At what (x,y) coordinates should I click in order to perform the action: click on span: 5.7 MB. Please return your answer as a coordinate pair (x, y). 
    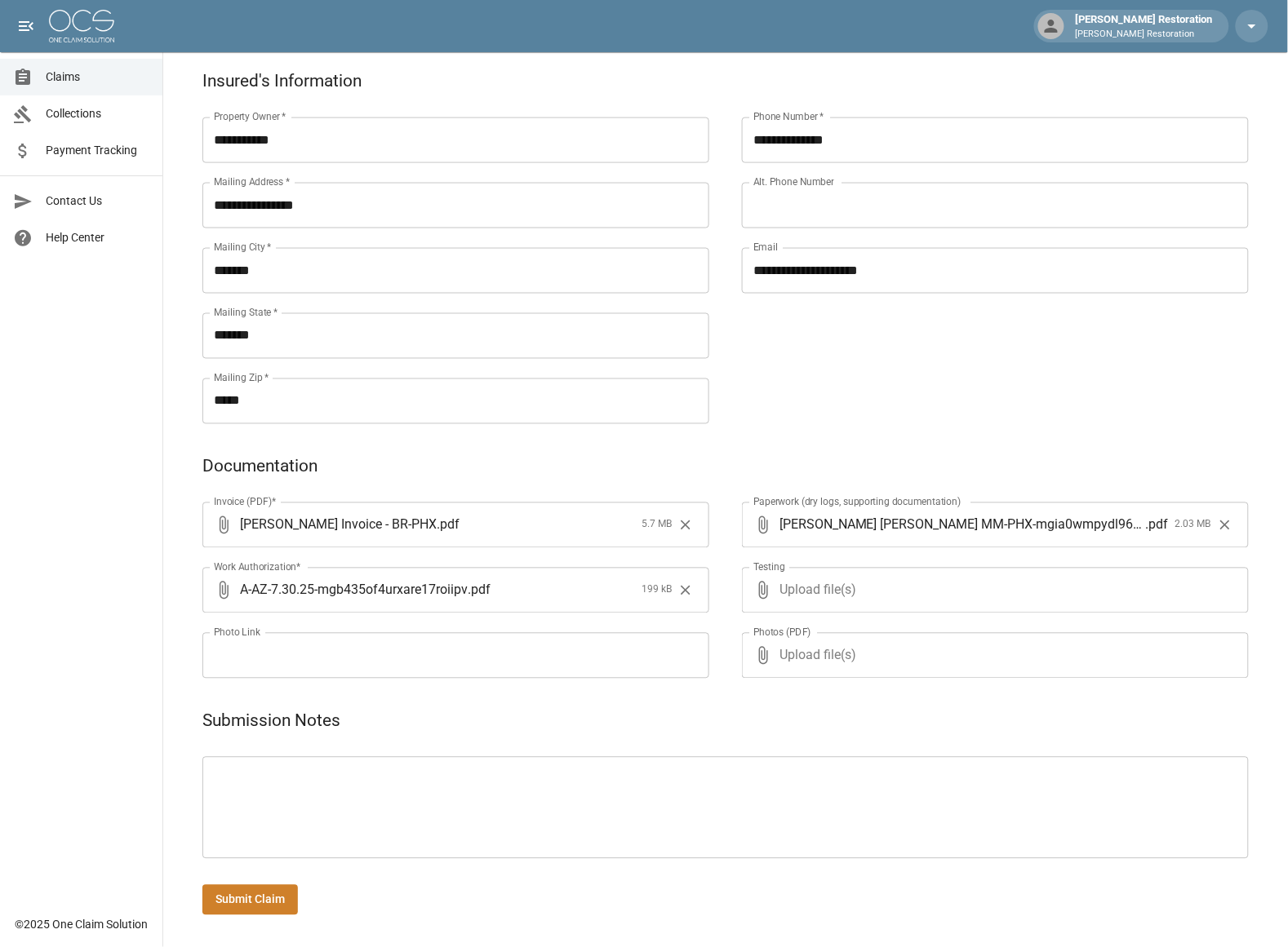
    Looking at the image, I should click on (656, 525).